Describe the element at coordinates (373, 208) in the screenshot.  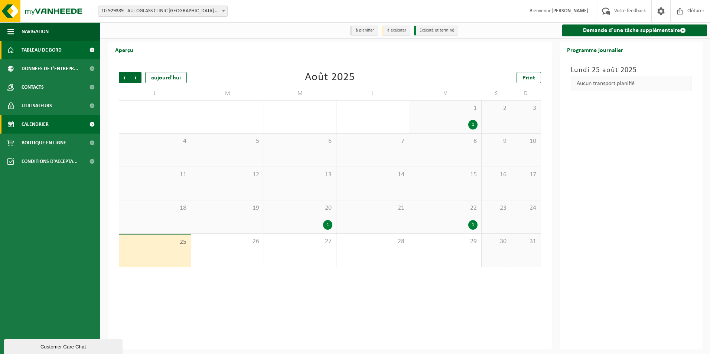
I see `span: 21` at that location.